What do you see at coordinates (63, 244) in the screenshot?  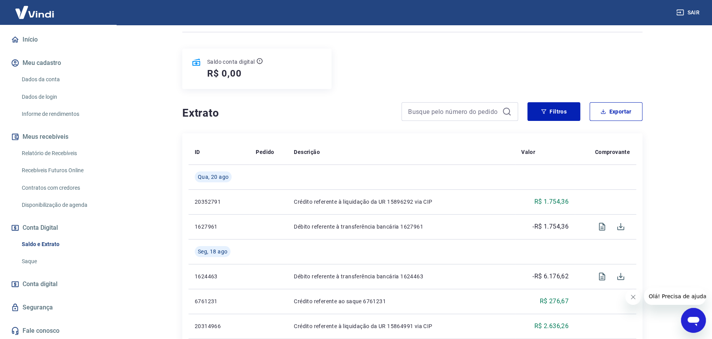 I see `a: Saldo e Extrato` at bounding box center [63, 244].